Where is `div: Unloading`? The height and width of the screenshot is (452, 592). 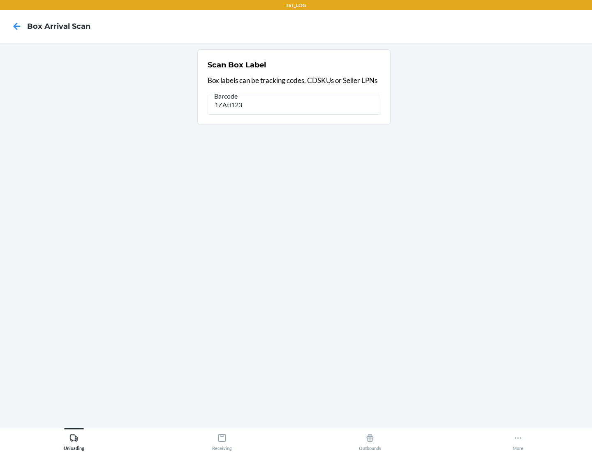 div: Unloading is located at coordinates (74, 441).